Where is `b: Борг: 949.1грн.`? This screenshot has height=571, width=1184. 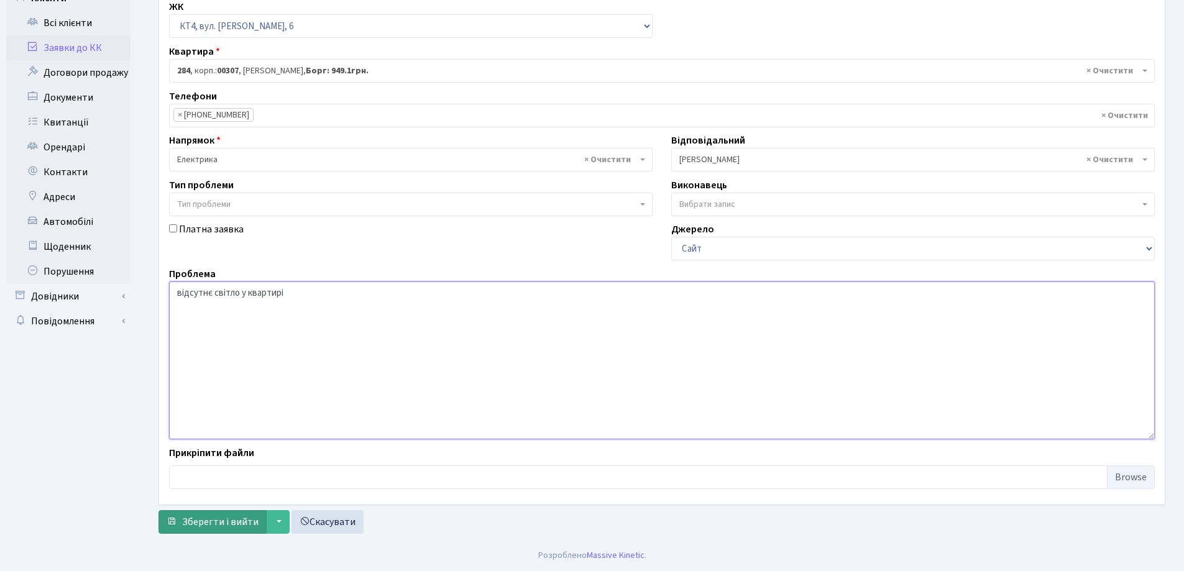 b: Борг: 949.1грн. is located at coordinates (337, 71).